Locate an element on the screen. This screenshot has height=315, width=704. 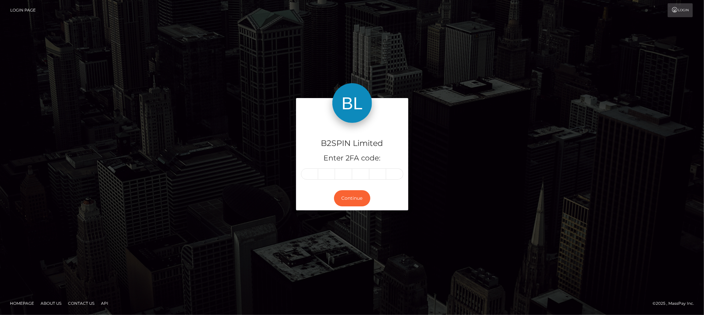
h5: Enter 2FA code: is located at coordinates (352, 158).